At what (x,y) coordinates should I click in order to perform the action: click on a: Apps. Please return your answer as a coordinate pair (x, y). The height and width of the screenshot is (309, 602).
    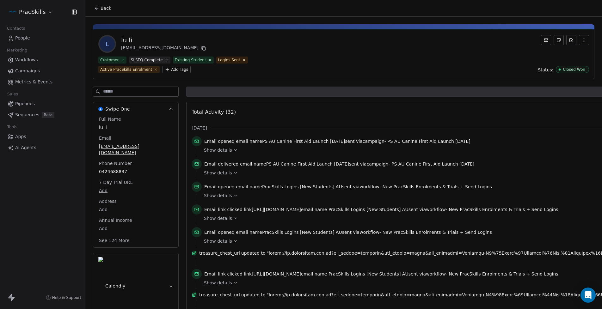
    Looking at the image, I should click on (42, 137).